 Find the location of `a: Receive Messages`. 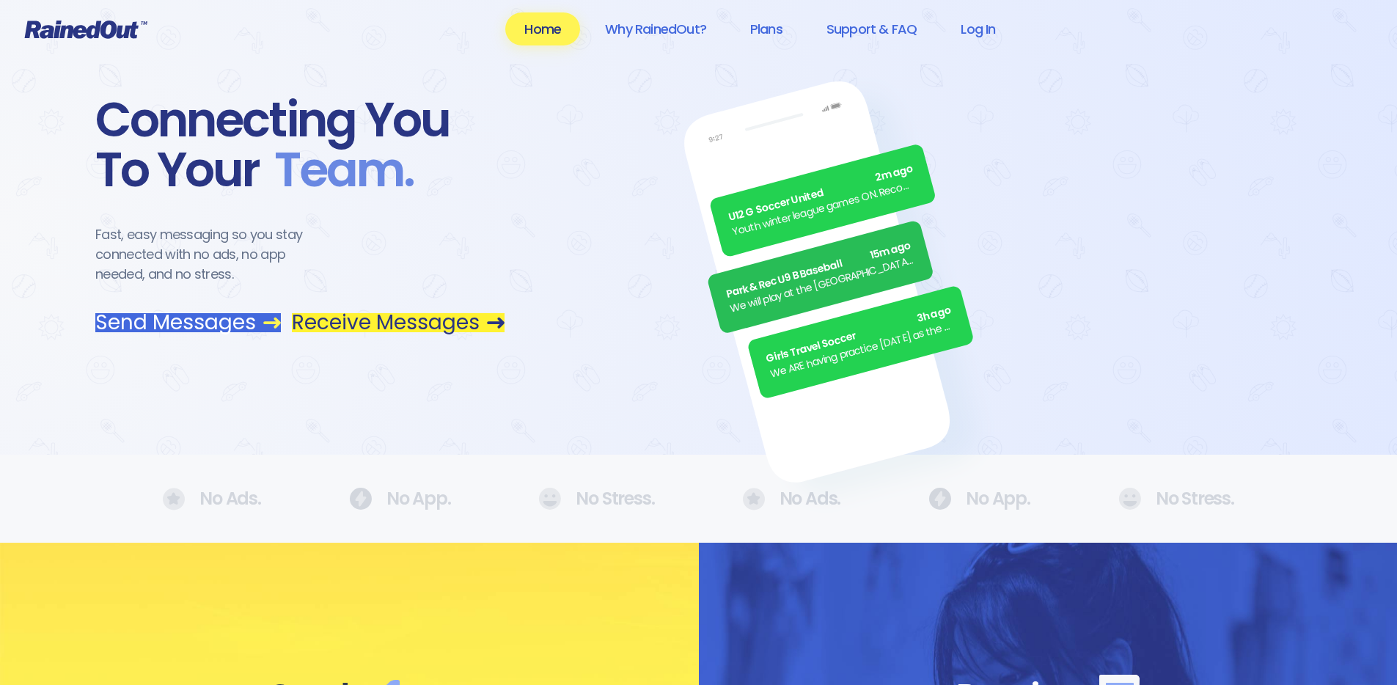

a: Receive Messages is located at coordinates (398, 323).